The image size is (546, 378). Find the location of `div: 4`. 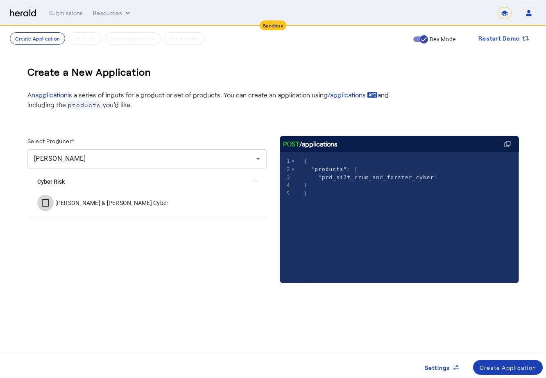

div: 4 is located at coordinates (285, 185).